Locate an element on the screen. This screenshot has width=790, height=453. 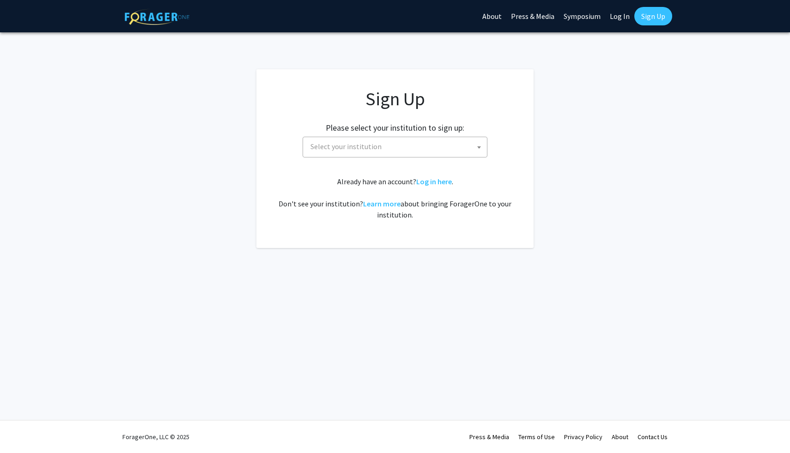
a: Privacy Policy is located at coordinates (583, 437).